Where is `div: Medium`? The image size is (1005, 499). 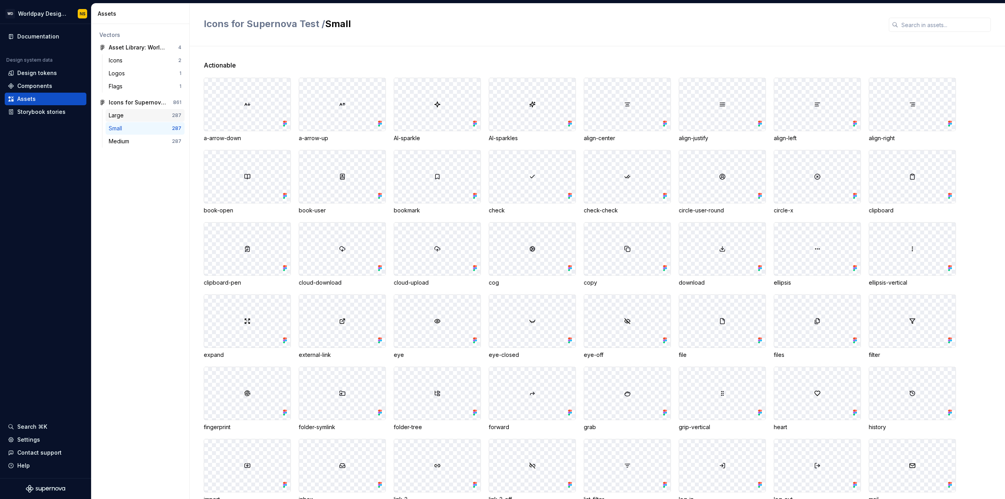
div: Medium is located at coordinates (120, 141).